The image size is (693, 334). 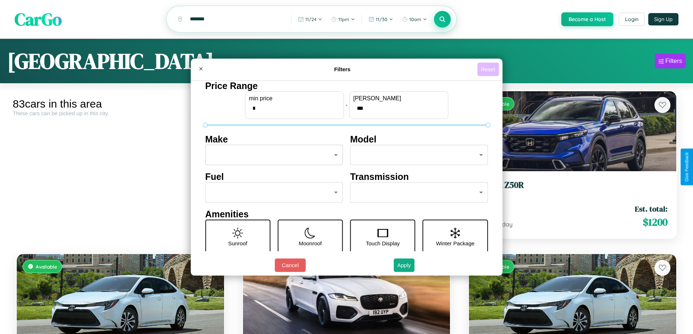 I want to click on button: Cancel, so click(x=290, y=265).